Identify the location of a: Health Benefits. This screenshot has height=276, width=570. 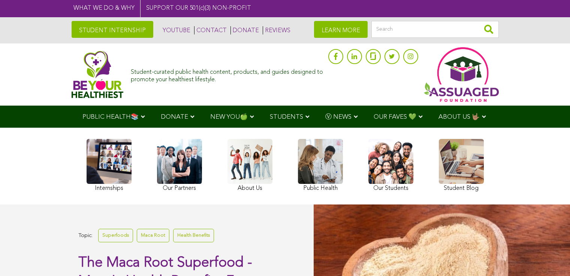
(193, 235).